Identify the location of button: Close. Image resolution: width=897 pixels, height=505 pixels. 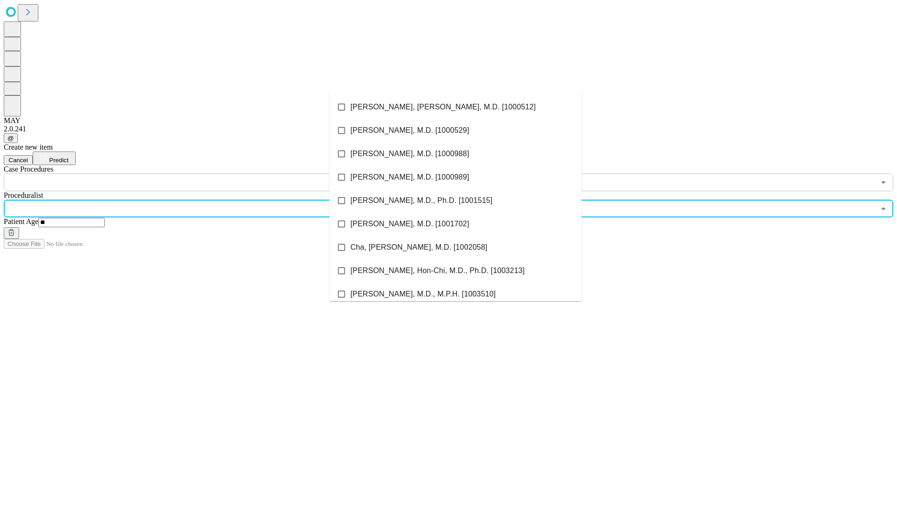
(884, 208).